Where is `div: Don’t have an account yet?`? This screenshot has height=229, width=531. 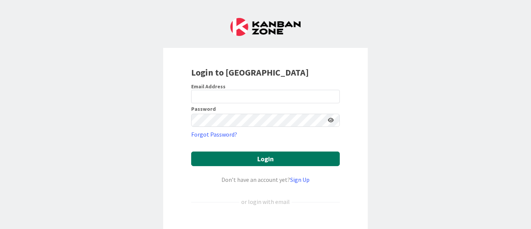
div: Don’t have an account yet? is located at coordinates (266, 179).